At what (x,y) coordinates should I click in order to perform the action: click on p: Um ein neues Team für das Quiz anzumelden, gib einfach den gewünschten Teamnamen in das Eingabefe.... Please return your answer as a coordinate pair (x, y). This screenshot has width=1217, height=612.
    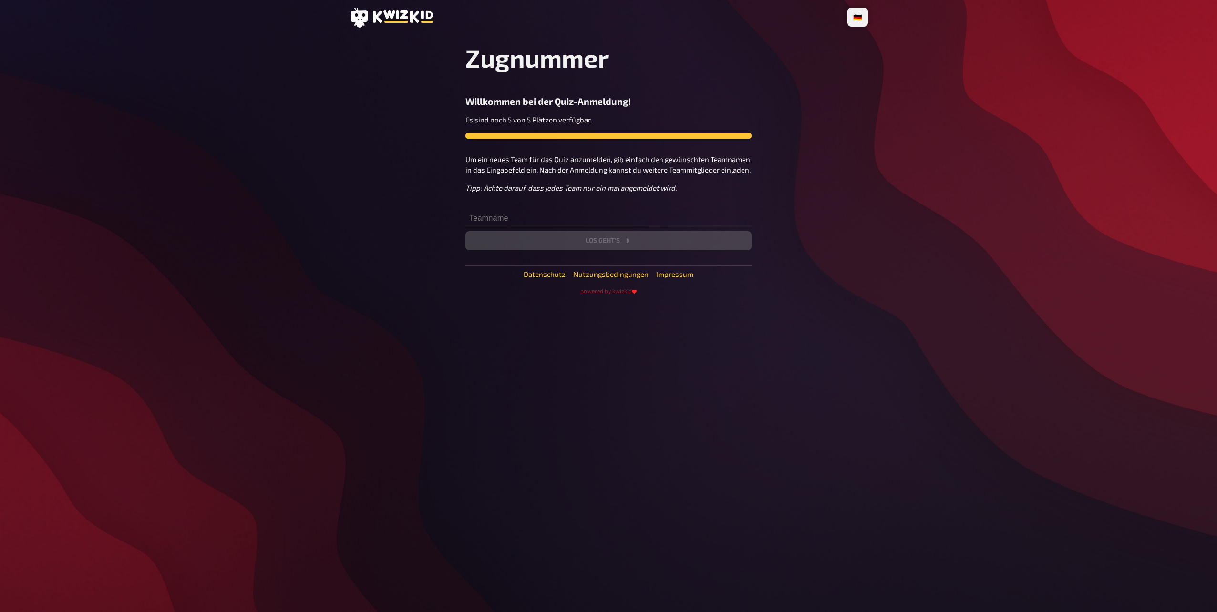
    Looking at the image, I should click on (609, 165).